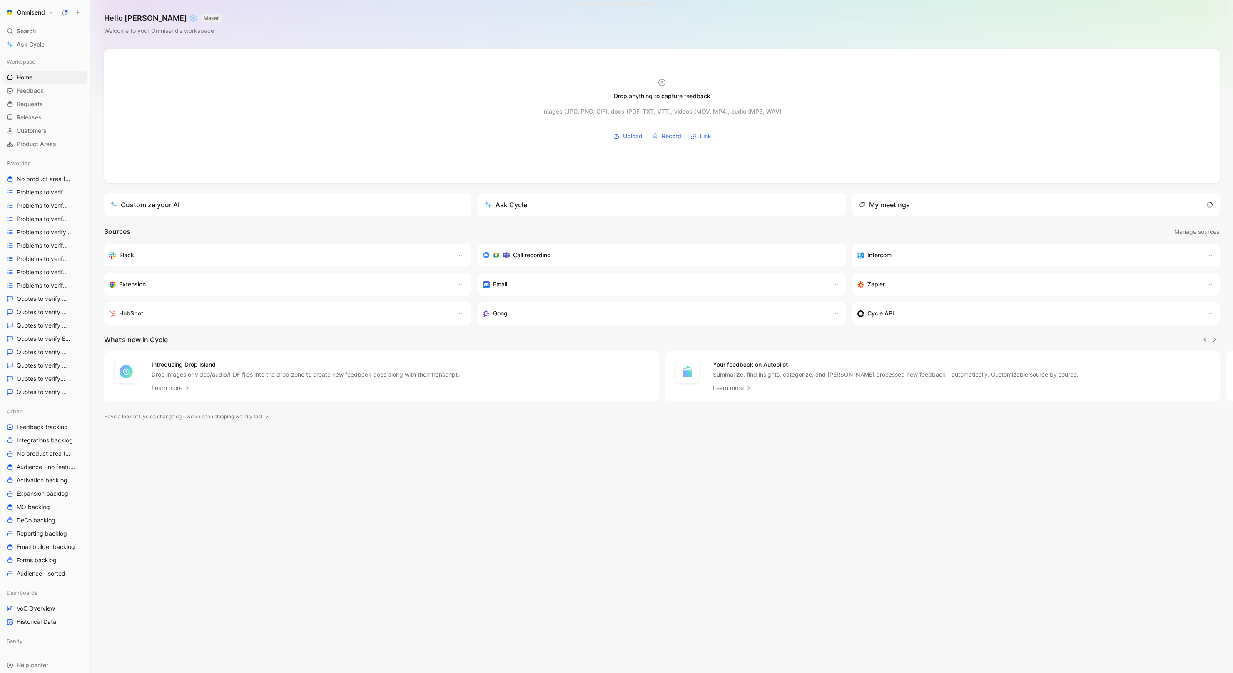 This screenshot has width=1233, height=673. What do you see at coordinates (876, 284) in the screenshot?
I see `h3: Zapier` at bounding box center [876, 284].